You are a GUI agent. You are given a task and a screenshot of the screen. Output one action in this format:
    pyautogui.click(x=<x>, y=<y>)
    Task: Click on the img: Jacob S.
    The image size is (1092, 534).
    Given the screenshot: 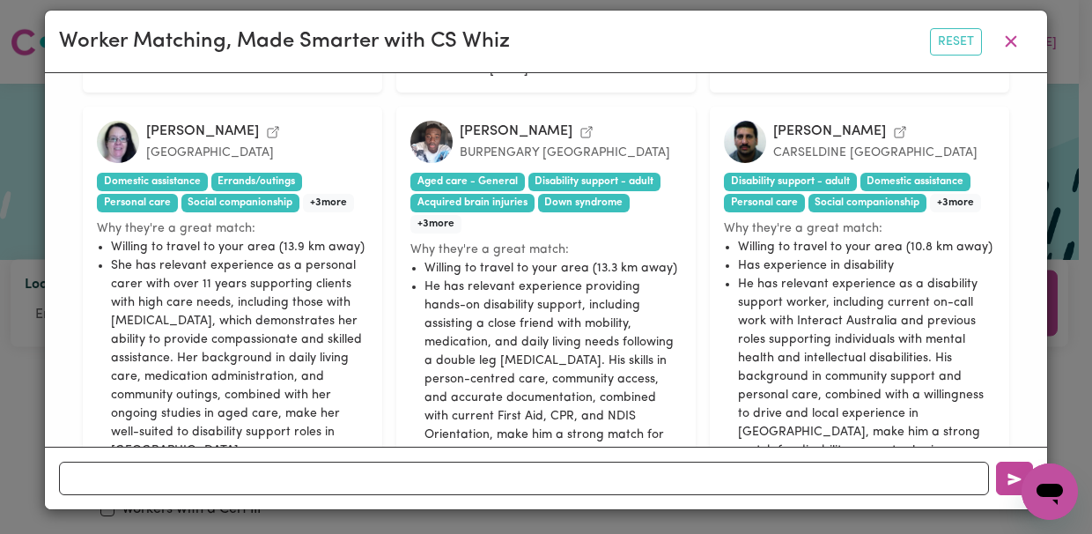 What is the action you would take?
    pyautogui.click(x=745, y=142)
    